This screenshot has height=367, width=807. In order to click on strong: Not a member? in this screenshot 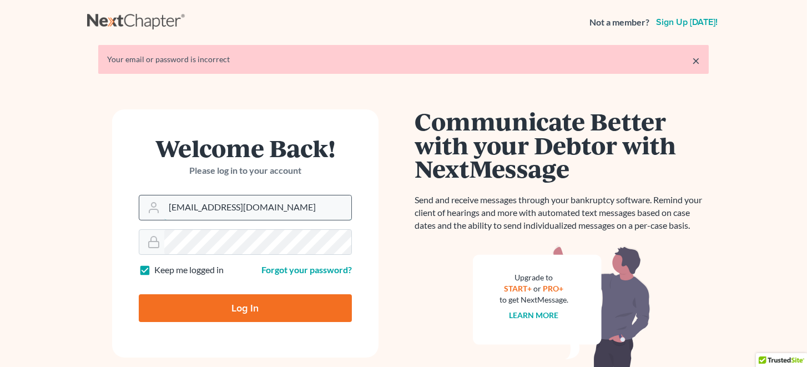, I will do `click(620, 22)`.